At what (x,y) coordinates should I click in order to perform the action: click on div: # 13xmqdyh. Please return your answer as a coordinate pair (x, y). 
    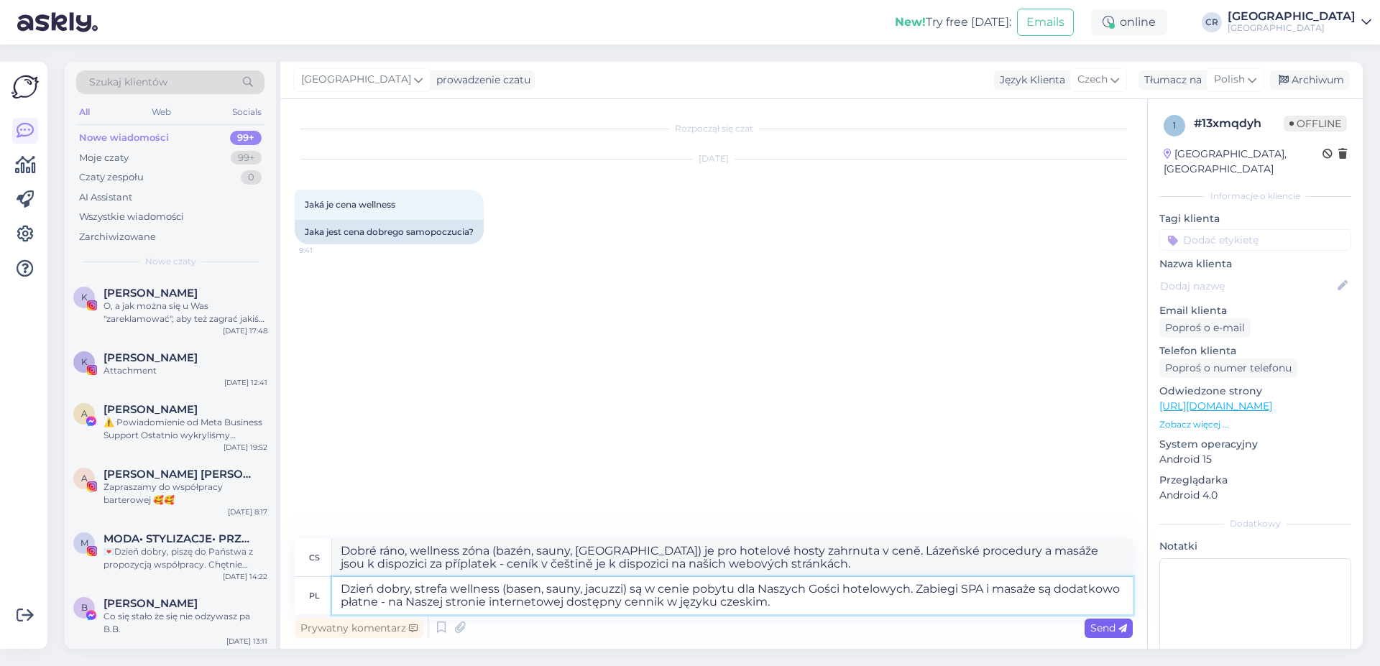
    Looking at the image, I should click on (1238, 124).